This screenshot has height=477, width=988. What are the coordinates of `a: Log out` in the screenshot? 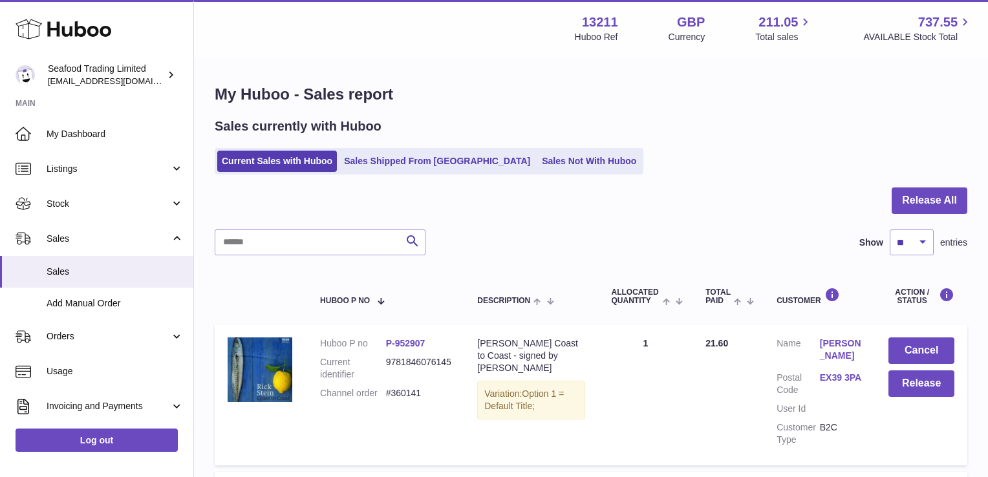 It's located at (96, 440).